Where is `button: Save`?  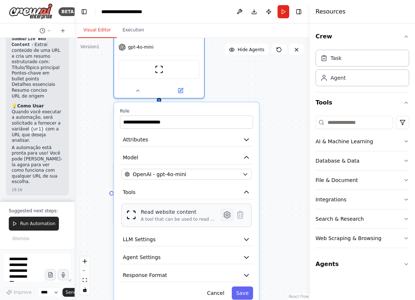
button: Save is located at coordinates (243, 293).